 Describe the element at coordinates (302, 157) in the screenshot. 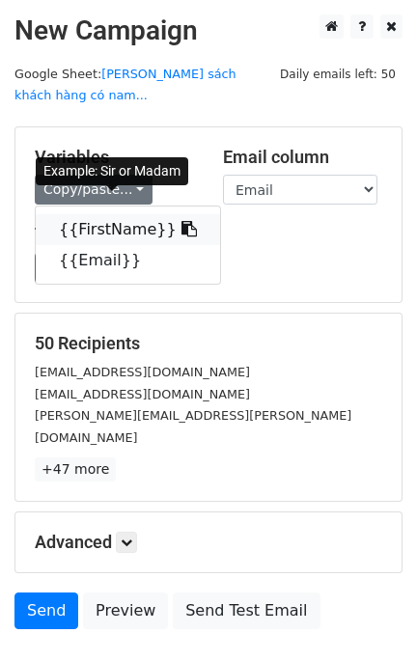

I see `h5: Email column` at that location.